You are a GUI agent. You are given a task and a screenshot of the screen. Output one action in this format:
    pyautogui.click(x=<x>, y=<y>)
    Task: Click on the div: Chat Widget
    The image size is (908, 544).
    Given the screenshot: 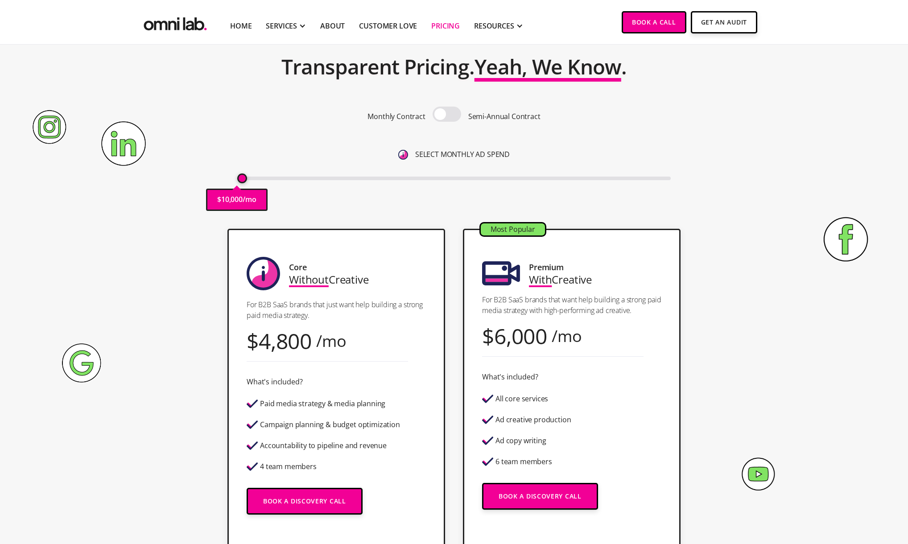 What is the action you would take?
    pyautogui.click(x=827, y=492)
    